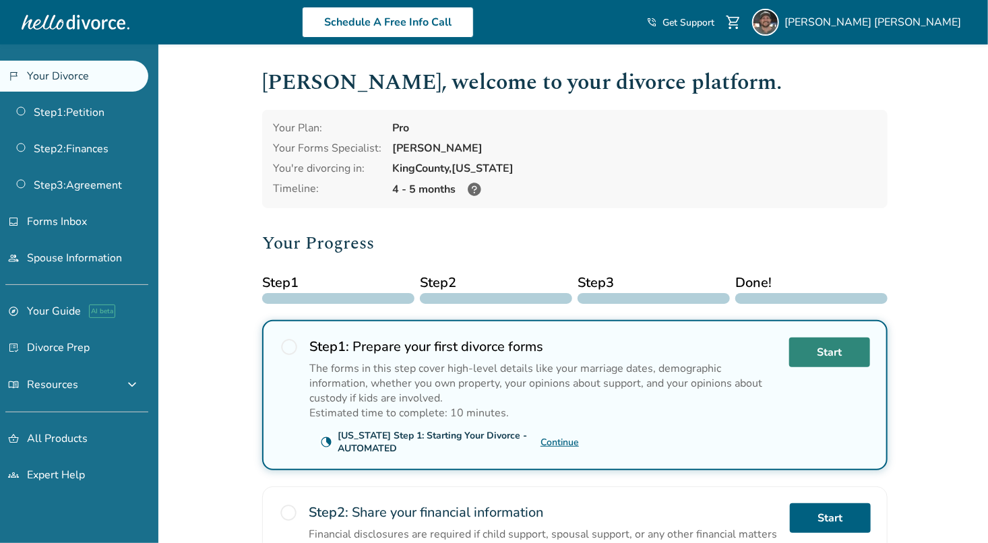 This screenshot has height=543, width=988. Describe the element at coordinates (654, 283) in the screenshot. I see `span: Step 3` at that location.